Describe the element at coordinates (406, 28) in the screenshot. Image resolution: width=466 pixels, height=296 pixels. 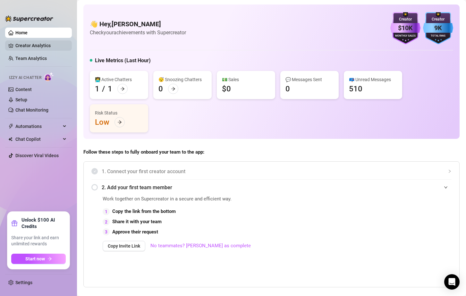
I see `img: purple-badge-B9DA21FR.svg` at that location.